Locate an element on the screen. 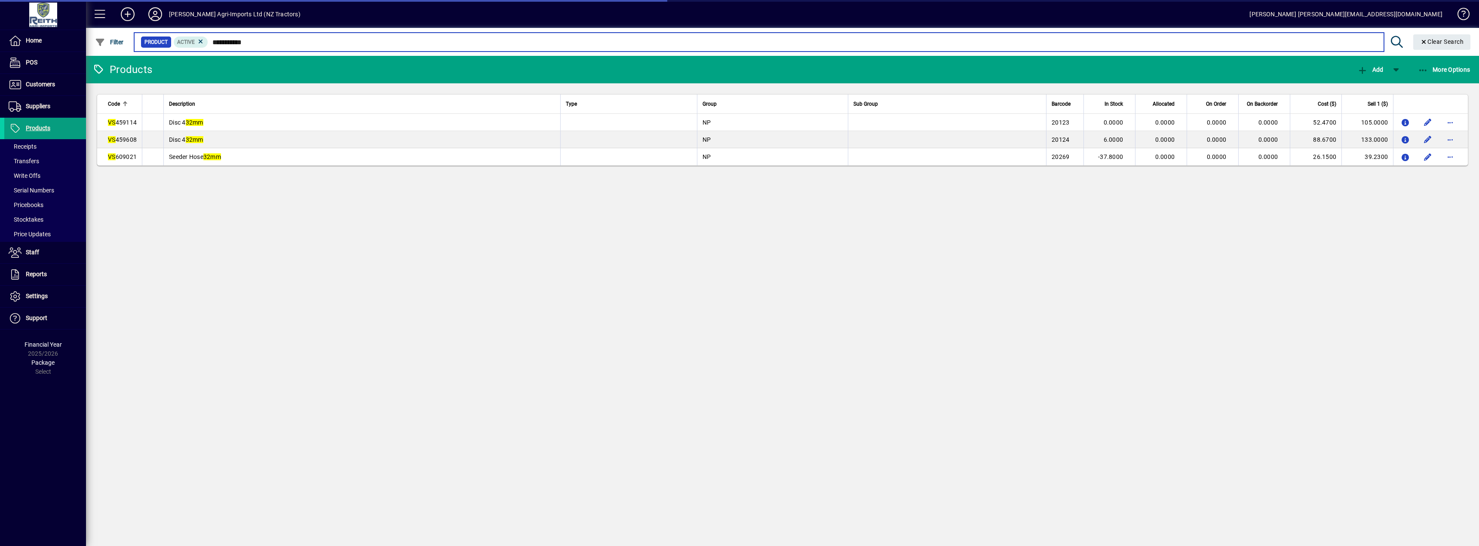 This screenshot has height=546, width=1479. span: -37.8000 is located at coordinates (1110, 157).